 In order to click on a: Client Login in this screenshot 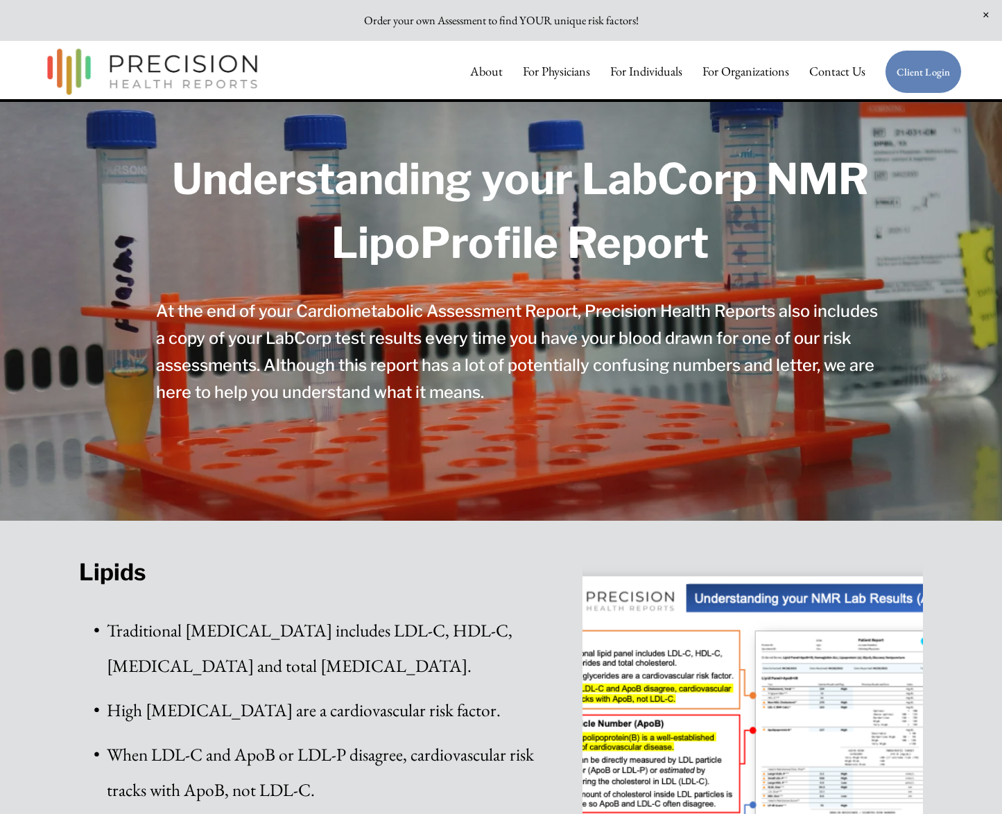, I will do `click(923, 71)`.